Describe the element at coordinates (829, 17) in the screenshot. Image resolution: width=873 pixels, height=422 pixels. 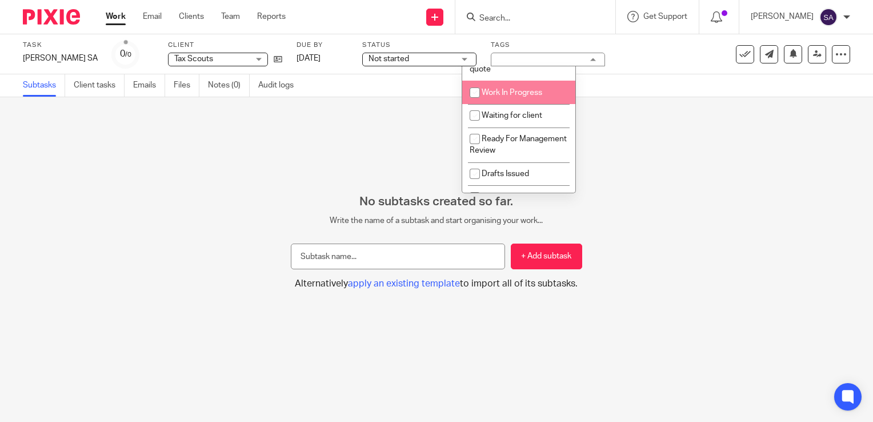
I see `img: svg%3E` at that location.